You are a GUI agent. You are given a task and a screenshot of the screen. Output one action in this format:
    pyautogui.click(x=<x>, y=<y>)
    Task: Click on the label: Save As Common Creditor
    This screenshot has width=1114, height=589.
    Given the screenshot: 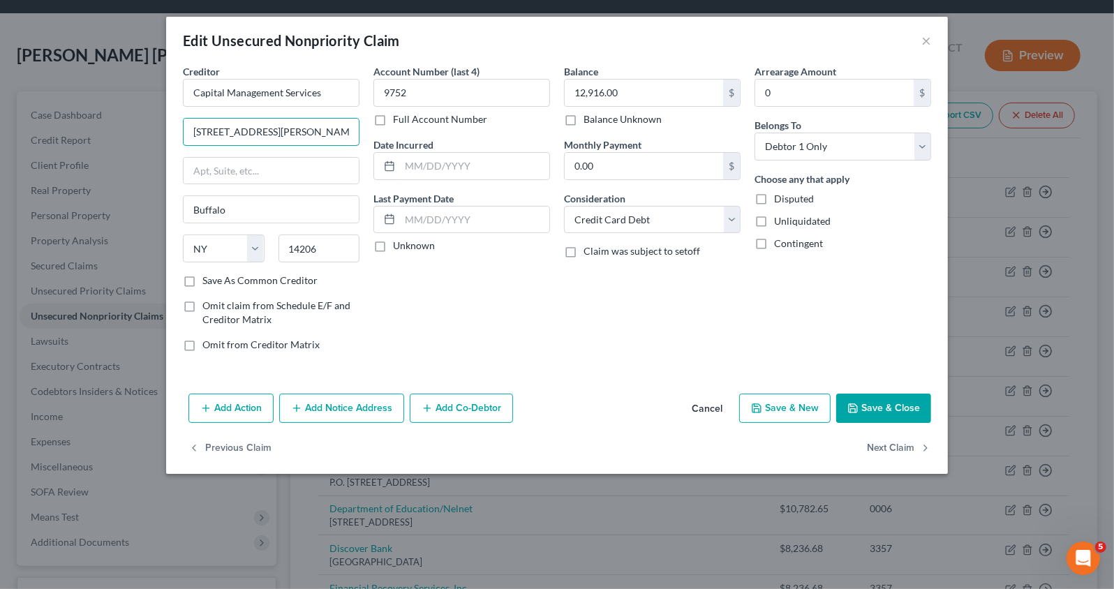 What is the action you would take?
    pyautogui.click(x=260, y=281)
    